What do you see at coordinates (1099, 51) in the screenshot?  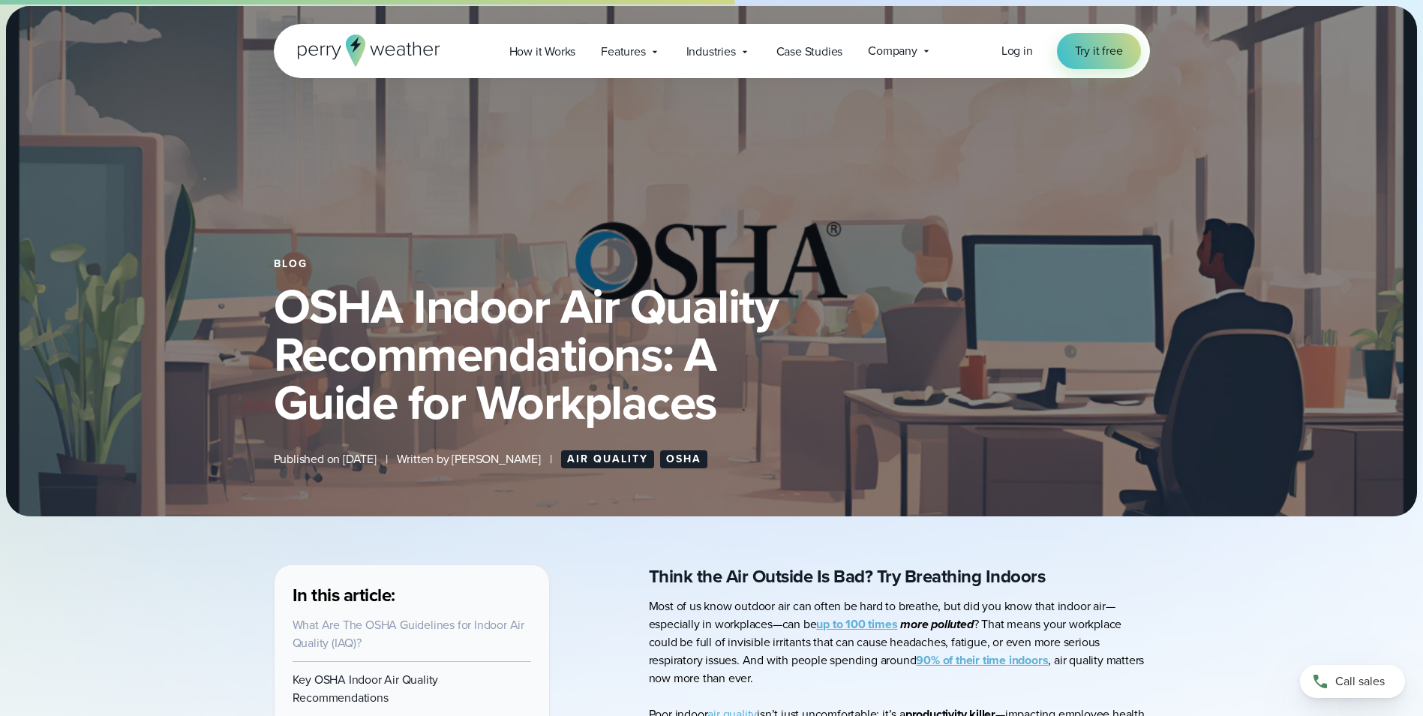 I see `a: Try it free` at bounding box center [1099, 51].